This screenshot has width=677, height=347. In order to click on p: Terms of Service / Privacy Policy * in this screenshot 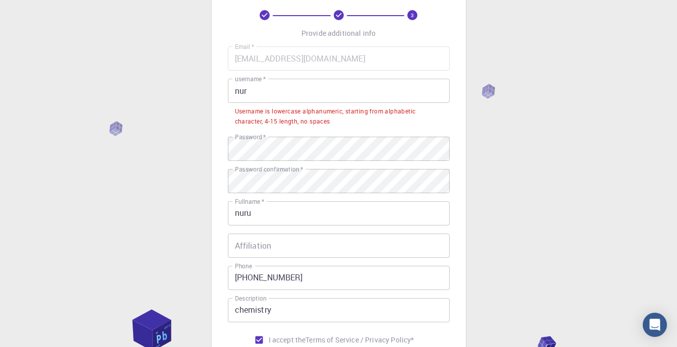, I will do `click(359, 340)`.